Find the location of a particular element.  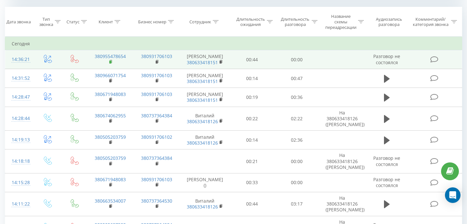

div: 14:36:21 is located at coordinates (19, 59).